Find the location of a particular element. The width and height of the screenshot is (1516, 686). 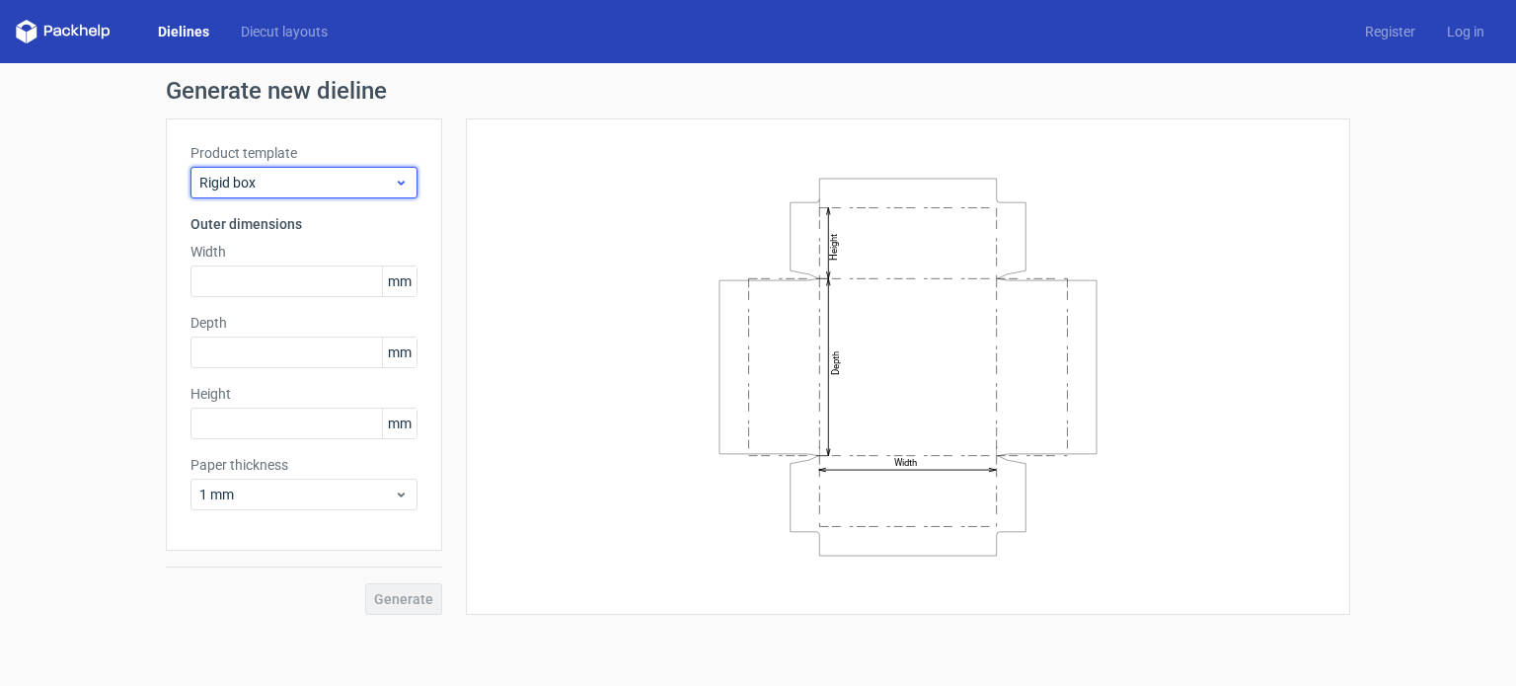

text: Depth is located at coordinates (835, 362).